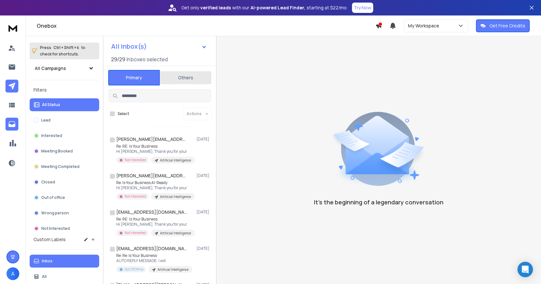  What do you see at coordinates (50, 239) in the screenshot?
I see `h3: Custom Labels` at bounding box center [50, 239].